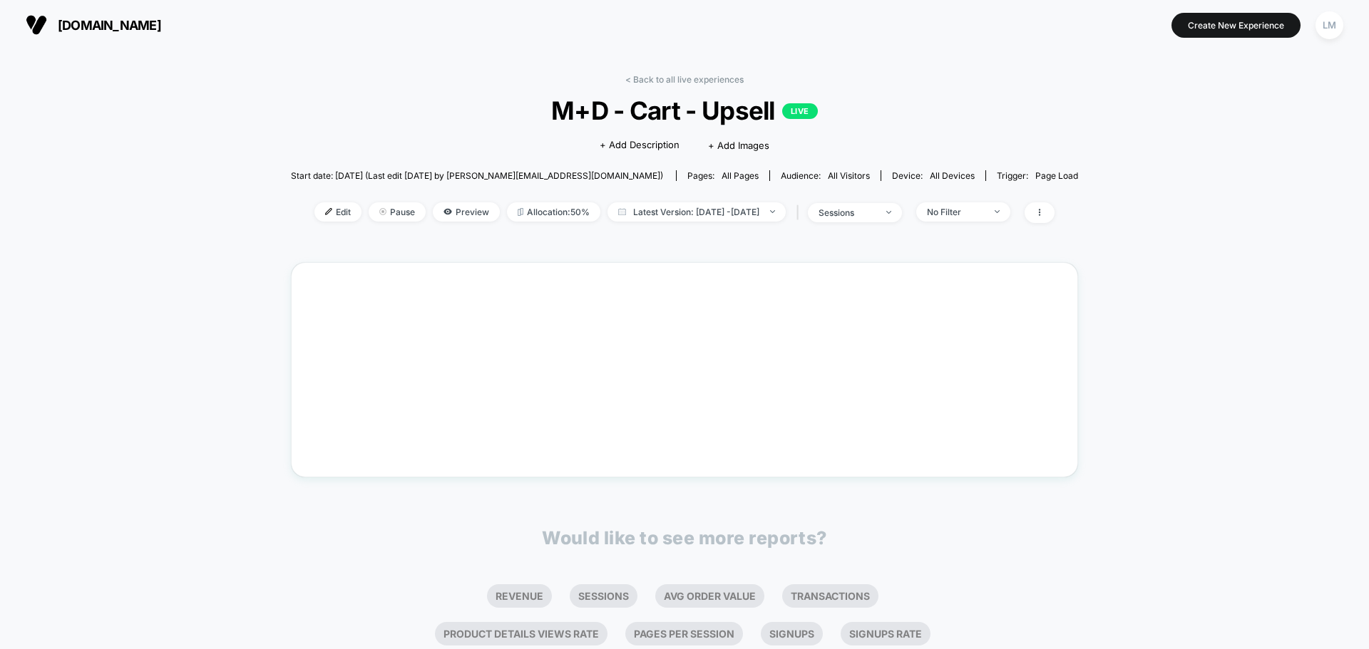 The image size is (1369, 649). I want to click on div: Pages:, so click(723, 175).